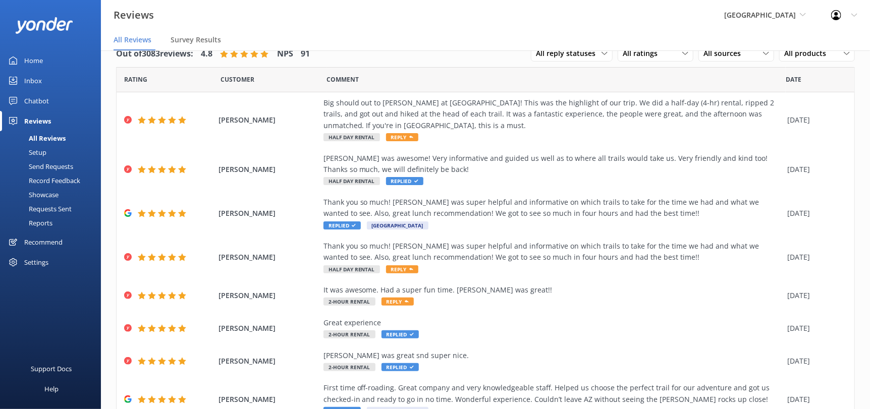 The width and height of the screenshot is (870, 409). What do you see at coordinates (206, 54) in the screenshot?
I see `h4: 4.8` at bounding box center [206, 54].